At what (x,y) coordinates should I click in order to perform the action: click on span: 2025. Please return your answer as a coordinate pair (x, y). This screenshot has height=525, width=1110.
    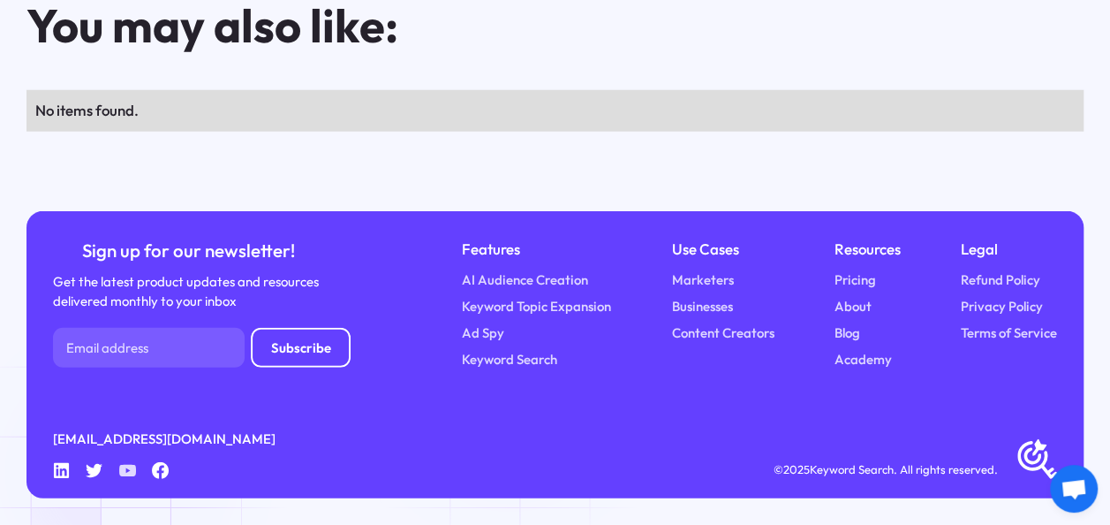
    Looking at the image, I should click on (797, 469).